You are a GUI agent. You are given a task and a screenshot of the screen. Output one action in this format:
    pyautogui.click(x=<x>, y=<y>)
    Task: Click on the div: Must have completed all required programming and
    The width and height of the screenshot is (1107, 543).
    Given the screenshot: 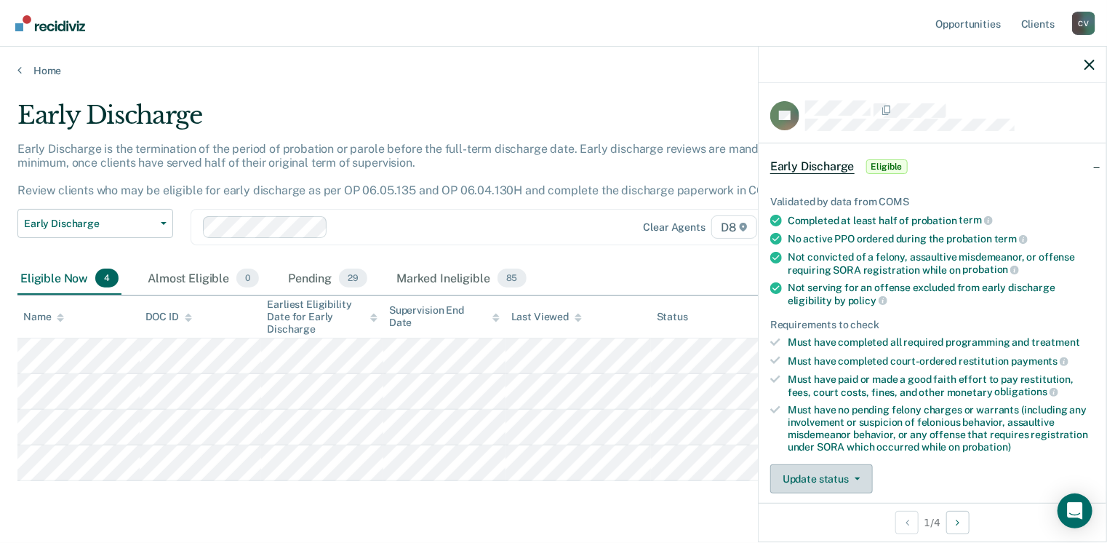 What is the action you would take?
    pyautogui.click(x=941, y=342)
    